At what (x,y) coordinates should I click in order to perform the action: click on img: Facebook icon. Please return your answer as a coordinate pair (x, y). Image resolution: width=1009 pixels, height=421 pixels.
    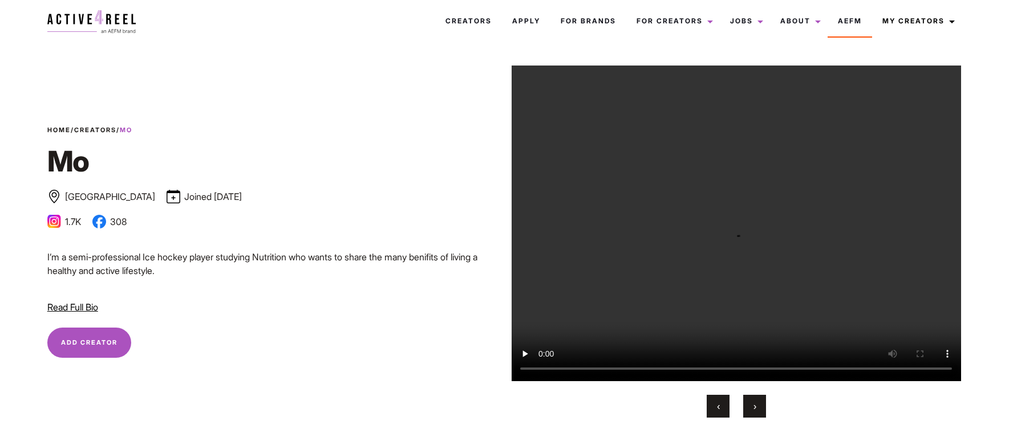
    Looking at the image, I should click on (99, 222).